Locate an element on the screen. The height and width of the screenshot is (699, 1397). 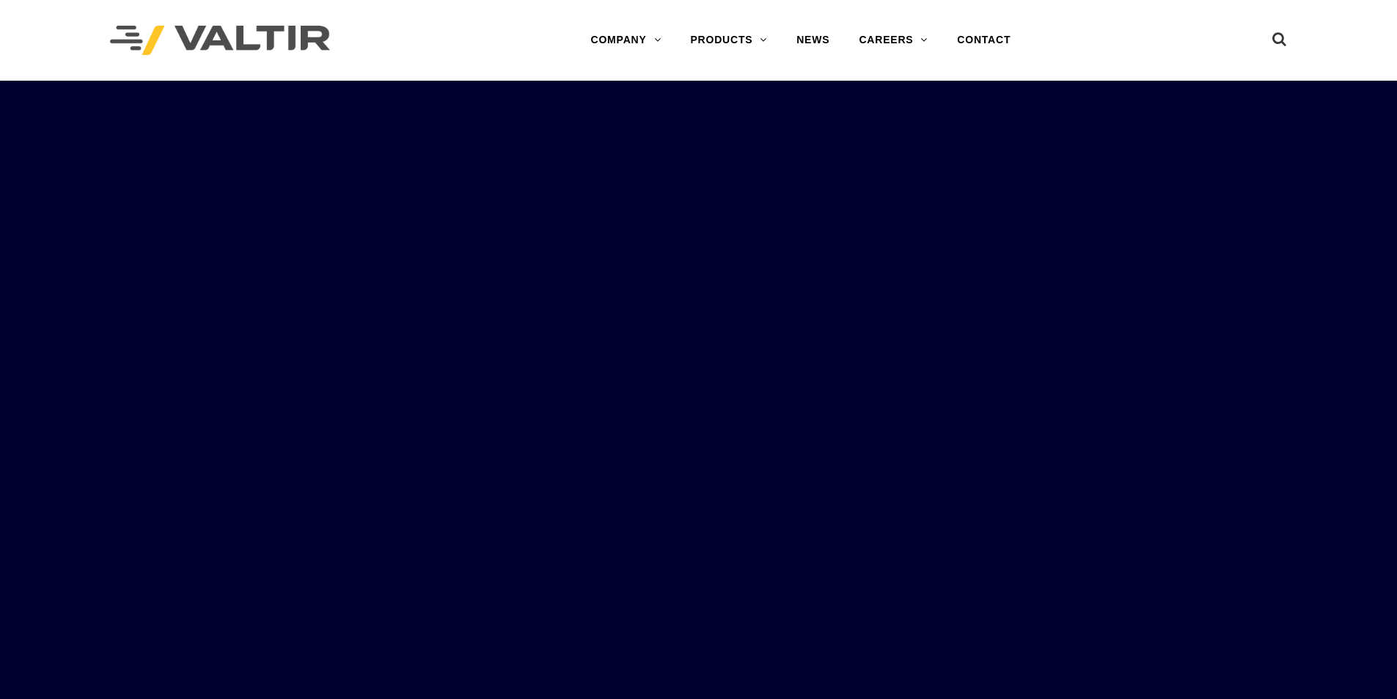
a: CAREERS is located at coordinates (893, 40).